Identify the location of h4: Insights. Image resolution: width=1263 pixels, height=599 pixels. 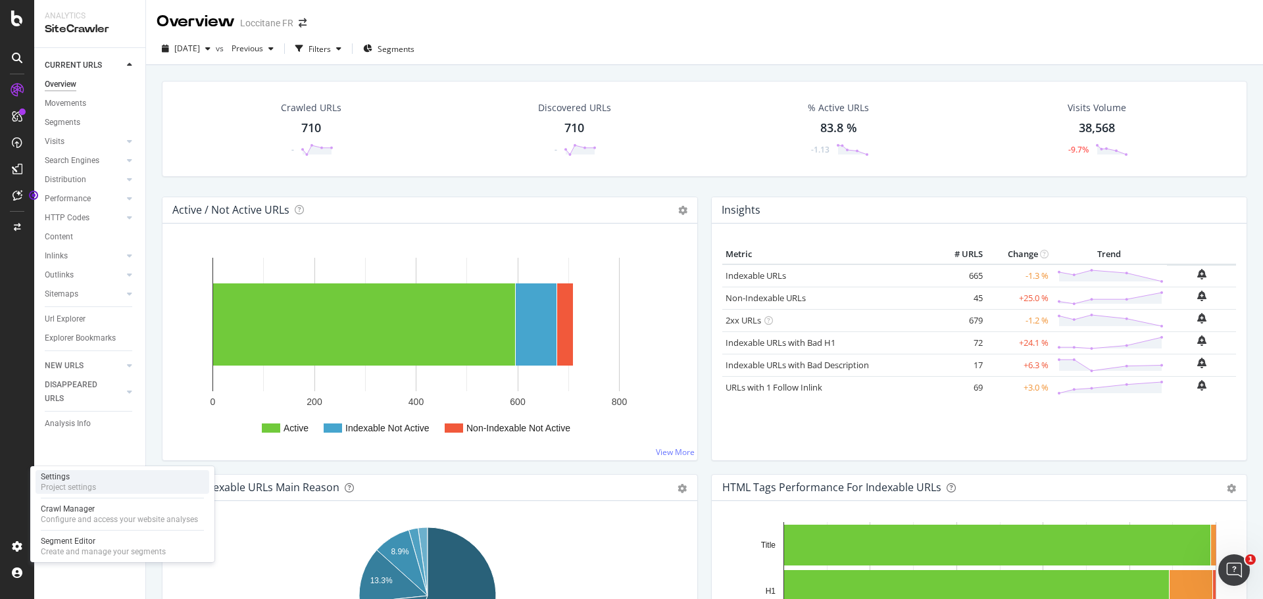
(741, 210).